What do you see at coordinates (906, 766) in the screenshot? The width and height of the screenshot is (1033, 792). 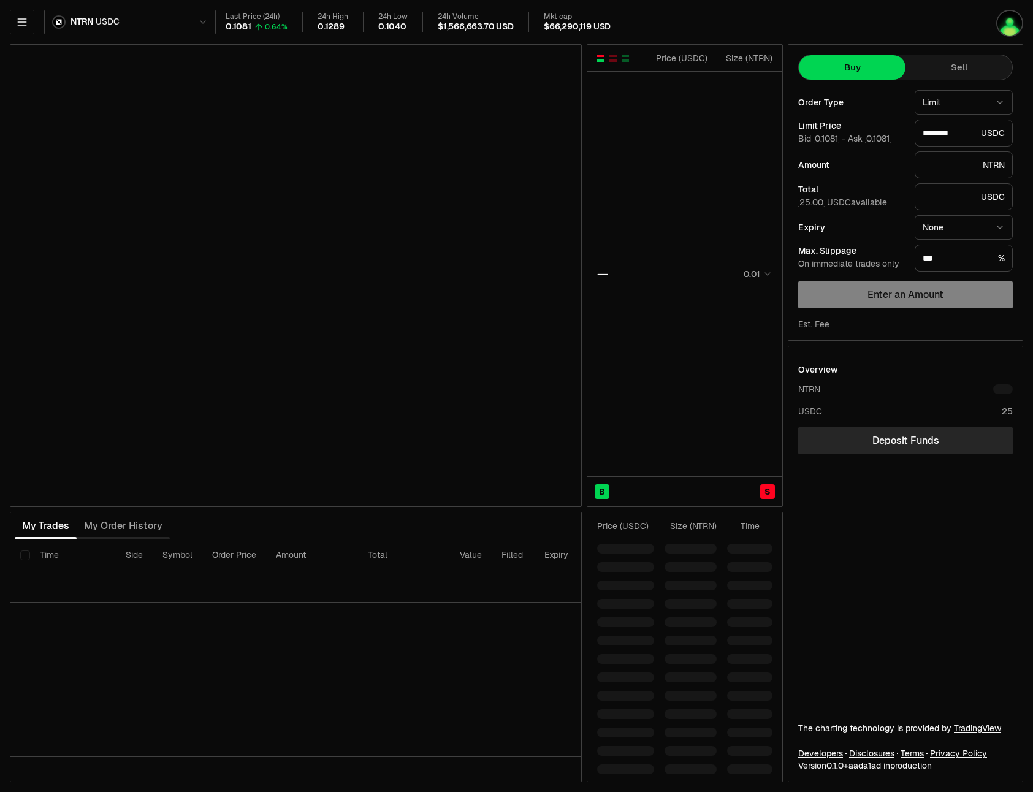 I see `div: Version 0.1.0 + in production` at bounding box center [906, 766].